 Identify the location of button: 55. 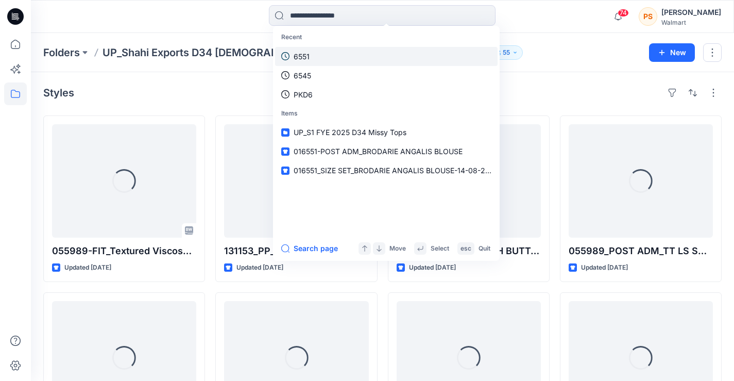
(506, 53).